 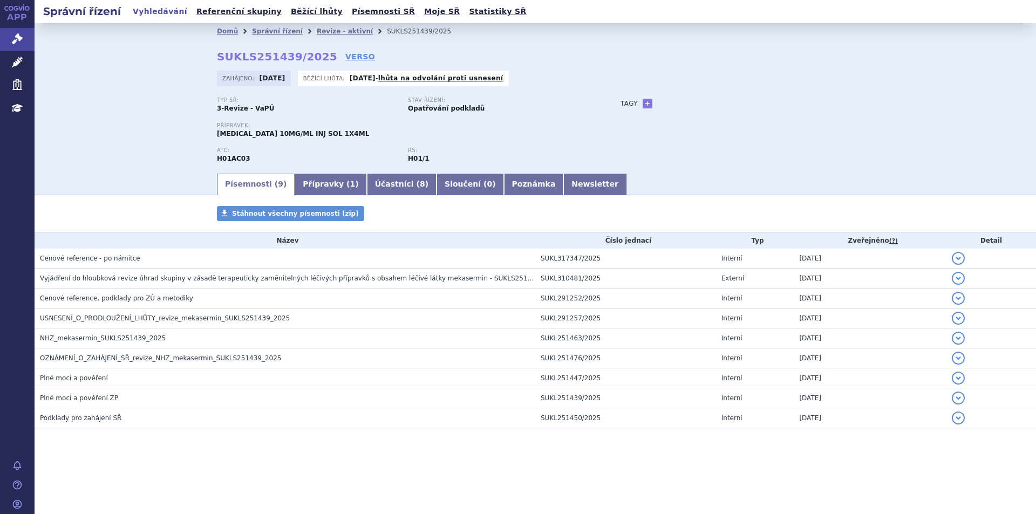 I want to click on strong: SUKLS251439/2025, so click(x=277, y=57).